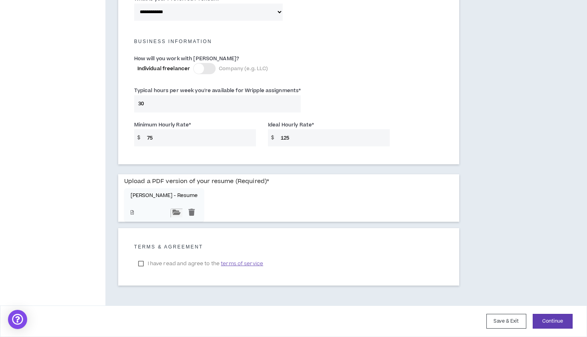 This screenshot has height=337, width=587. What do you see at coordinates (199, 138) in the screenshot?
I see `input: Ex $75` at bounding box center [199, 138].